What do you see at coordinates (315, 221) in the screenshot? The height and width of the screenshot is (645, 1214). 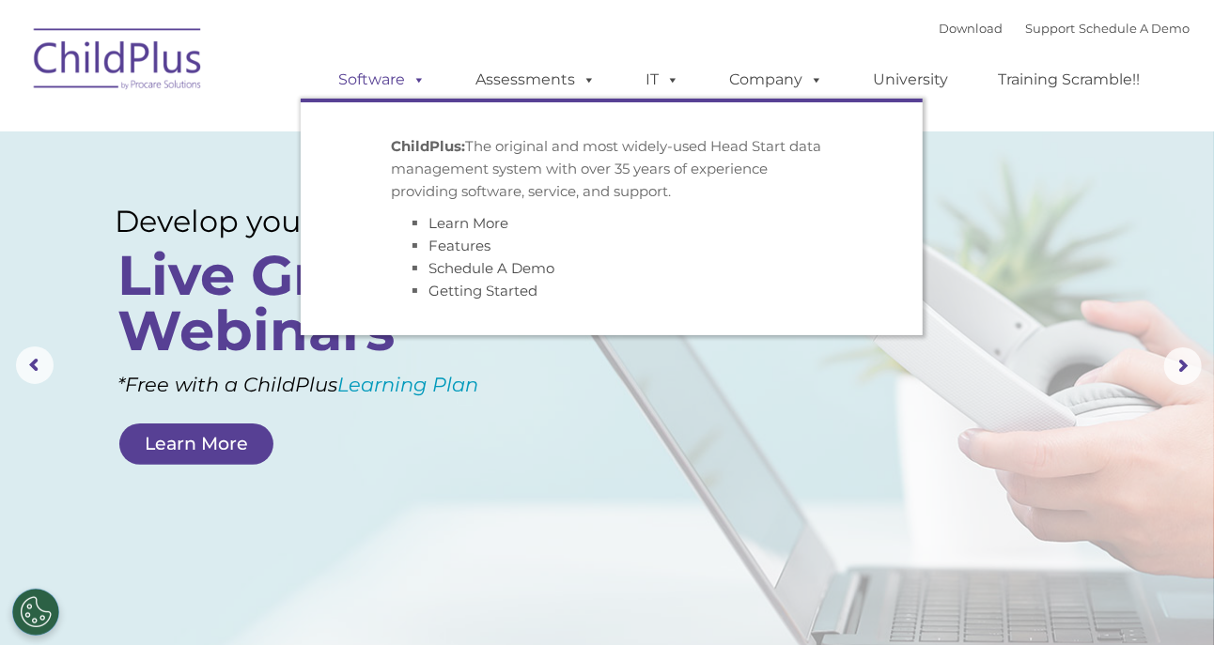 I see `rs-layer: Develop your skills with` at bounding box center [315, 221].